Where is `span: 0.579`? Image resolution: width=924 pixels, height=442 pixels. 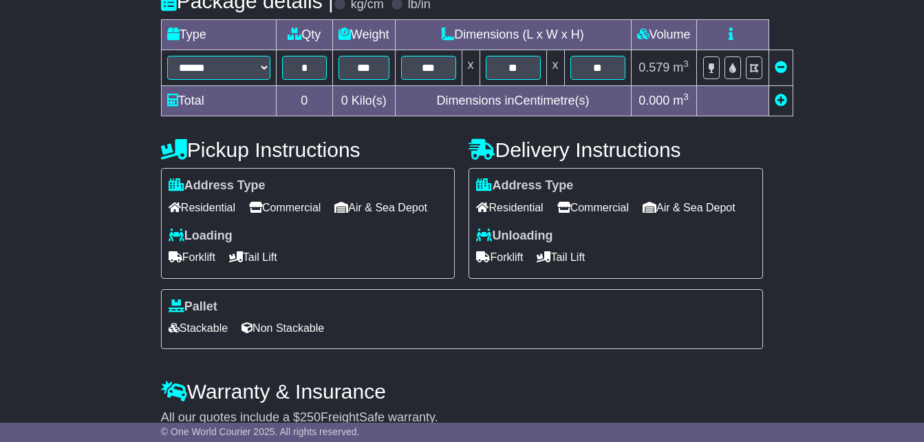 span: 0.579 is located at coordinates (654, 67).